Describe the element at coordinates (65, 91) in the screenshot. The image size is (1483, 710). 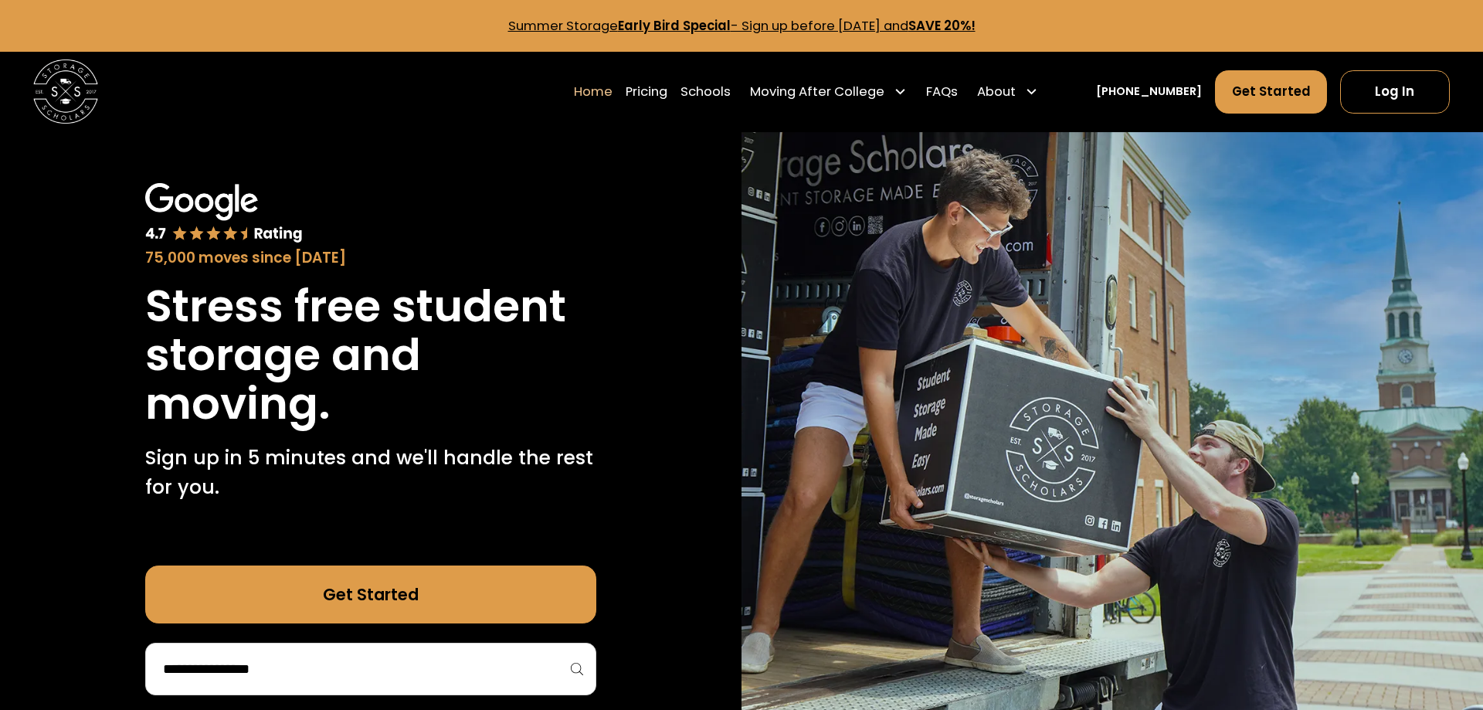
I see `img: Storage Scholars main logo` at that location.